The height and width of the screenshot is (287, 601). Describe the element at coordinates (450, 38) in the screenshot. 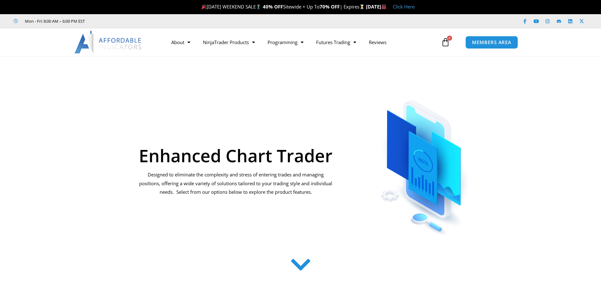

I see `span: 0` at that location.